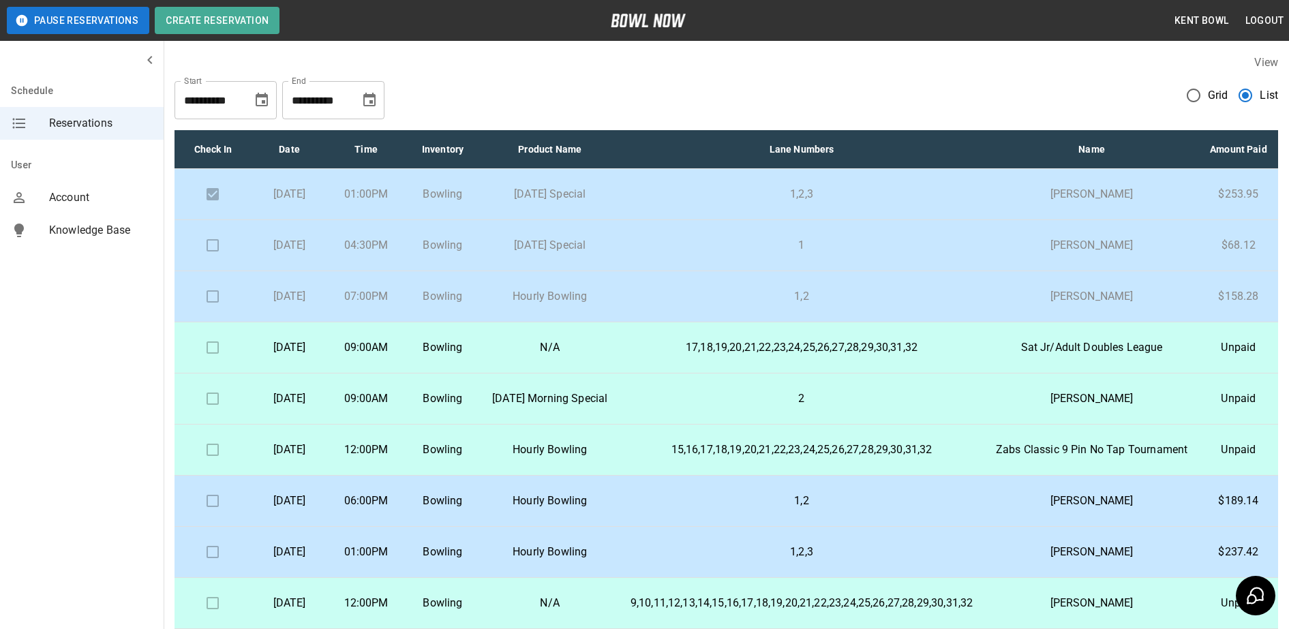 The width and height of the screenshot is (1289, 629). What do you see at coordinates (550, 149) in the screenshot?
I see `th: Product Name` at bounding box center [550, 149].